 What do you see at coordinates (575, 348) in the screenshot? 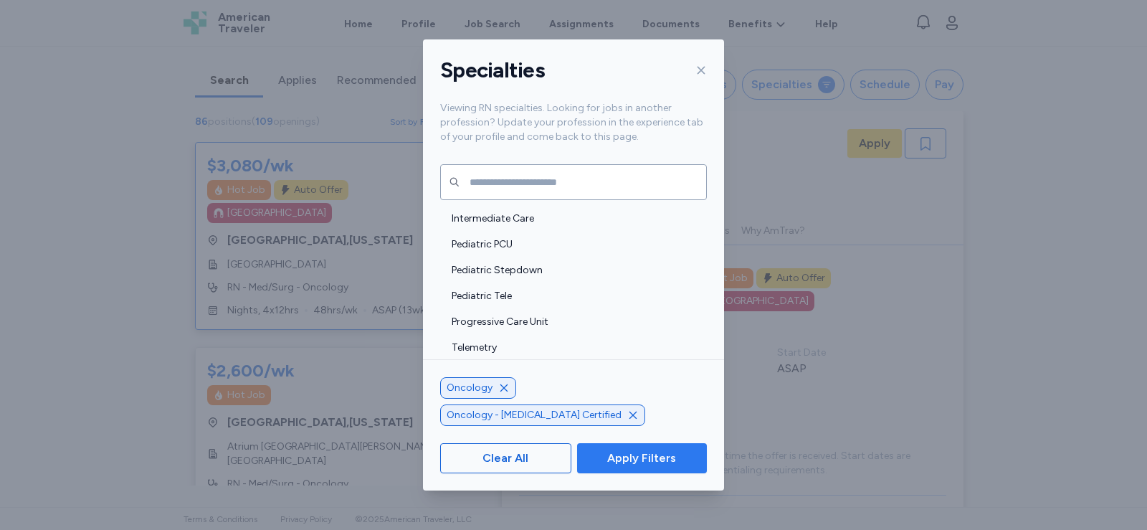
I see `span: Telemetry` at bounding box center [575, 348].